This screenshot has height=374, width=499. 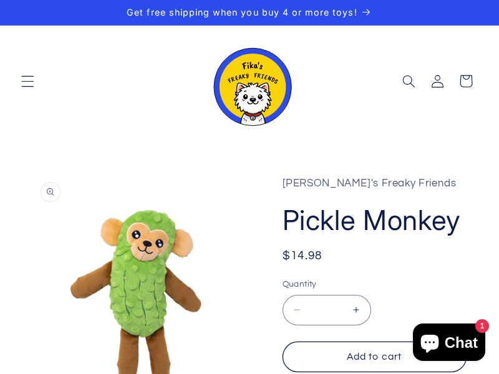 What do you see at coordinates (241, 12) in the screenshot?
I see `span: Get free shipping when you buy 4 or more toys!` at bounding box center [241, 12].